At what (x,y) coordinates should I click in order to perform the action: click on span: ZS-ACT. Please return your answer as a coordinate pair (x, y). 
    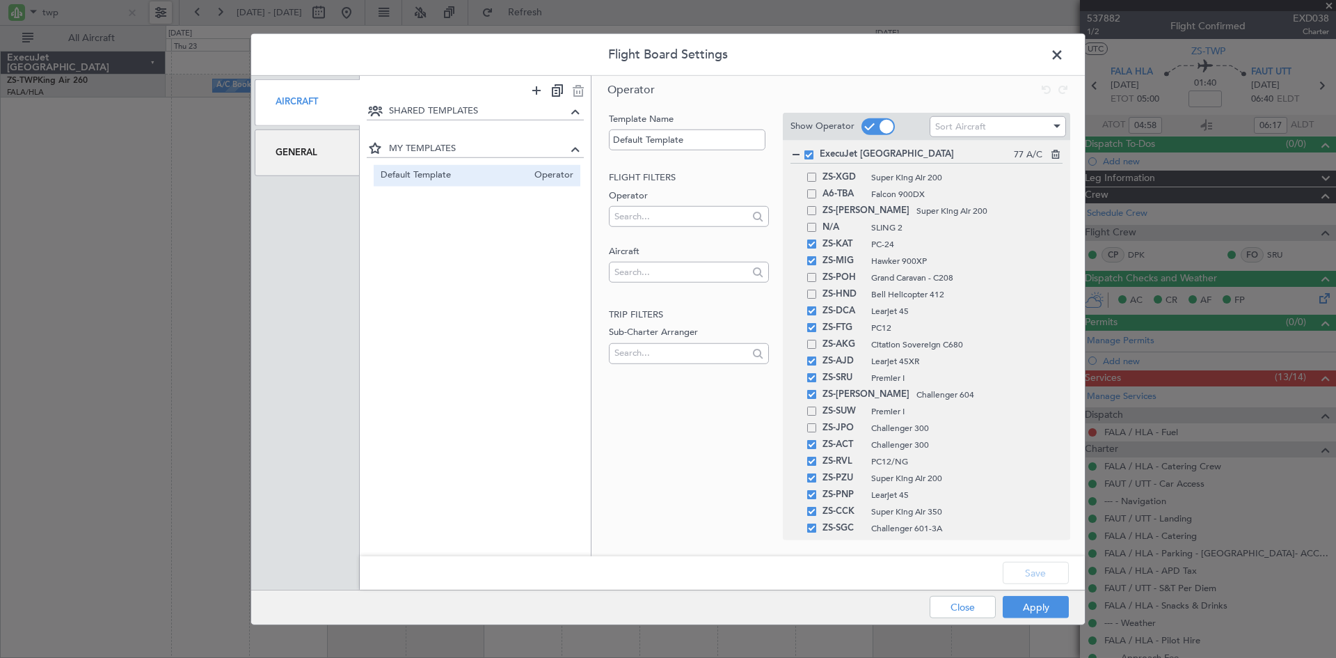
    Looking at the image, I should click on (843, 444).